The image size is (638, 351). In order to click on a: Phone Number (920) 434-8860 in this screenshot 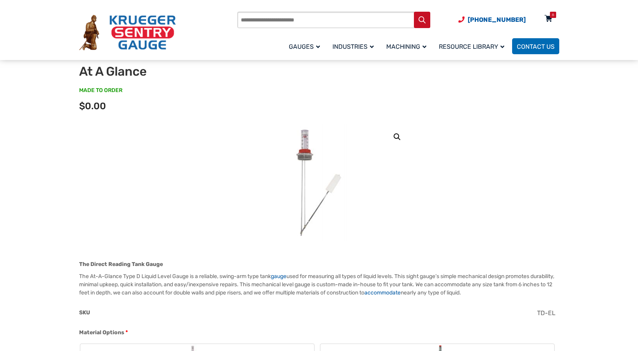, I will do `click(492, 19)`.